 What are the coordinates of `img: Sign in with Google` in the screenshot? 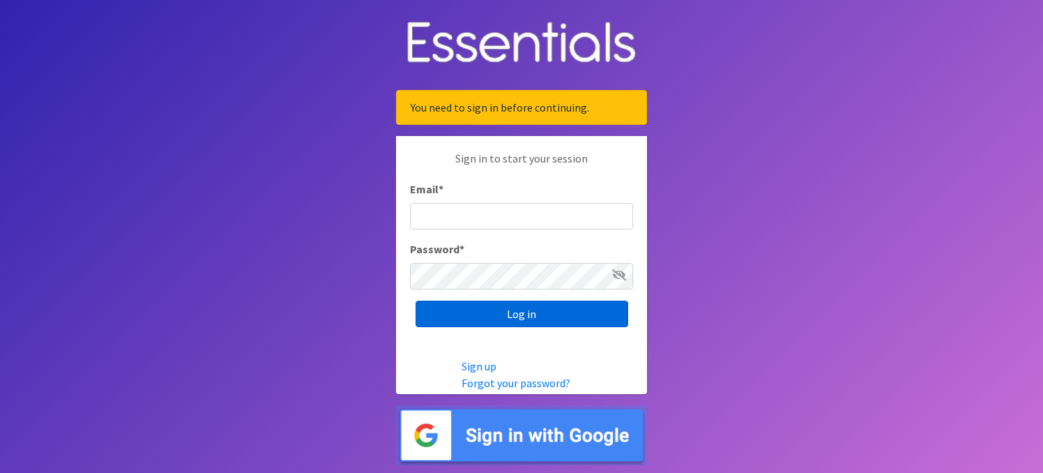 It's located at (521, 435).